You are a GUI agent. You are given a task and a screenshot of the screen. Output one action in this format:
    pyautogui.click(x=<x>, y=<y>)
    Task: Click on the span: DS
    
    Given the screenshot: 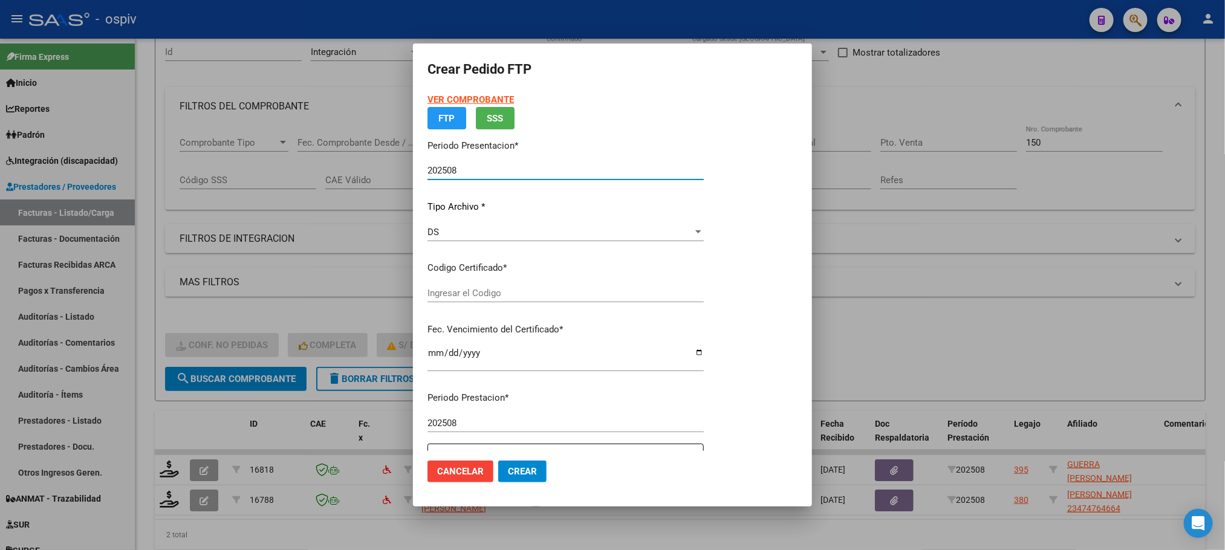 What is the action you would take?
    pyautogui.click(x=433, y=232)
    